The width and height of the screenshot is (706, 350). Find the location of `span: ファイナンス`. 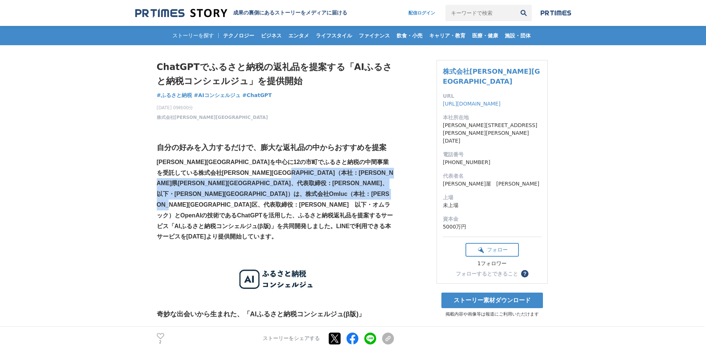

span: ファイナンス is located at coordinates (374, 36).